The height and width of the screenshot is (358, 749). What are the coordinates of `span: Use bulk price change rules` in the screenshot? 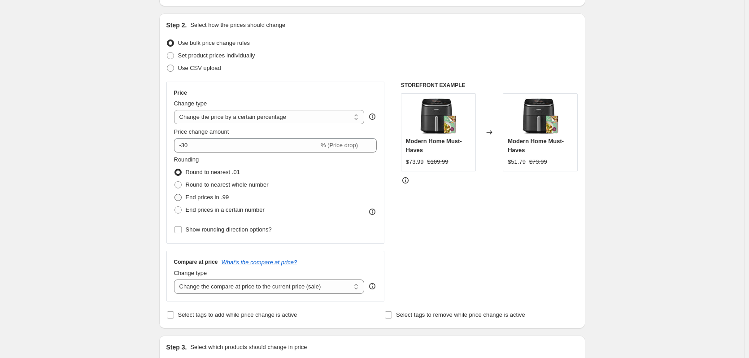 It's located at (214, 43).